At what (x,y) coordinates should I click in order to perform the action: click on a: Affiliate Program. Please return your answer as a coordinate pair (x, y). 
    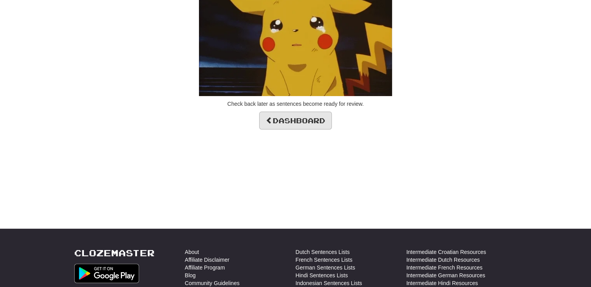
    Looking at the image, I should click on (205, 268).